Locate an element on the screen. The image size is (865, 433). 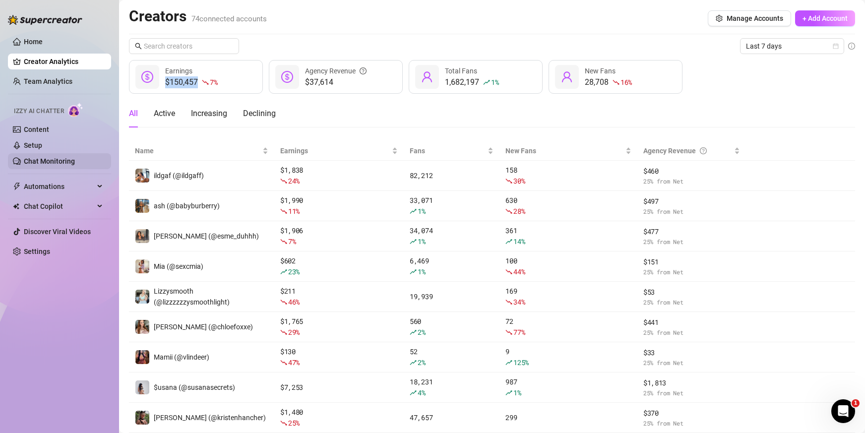
div: 9 is located at coordinates (568, 357).